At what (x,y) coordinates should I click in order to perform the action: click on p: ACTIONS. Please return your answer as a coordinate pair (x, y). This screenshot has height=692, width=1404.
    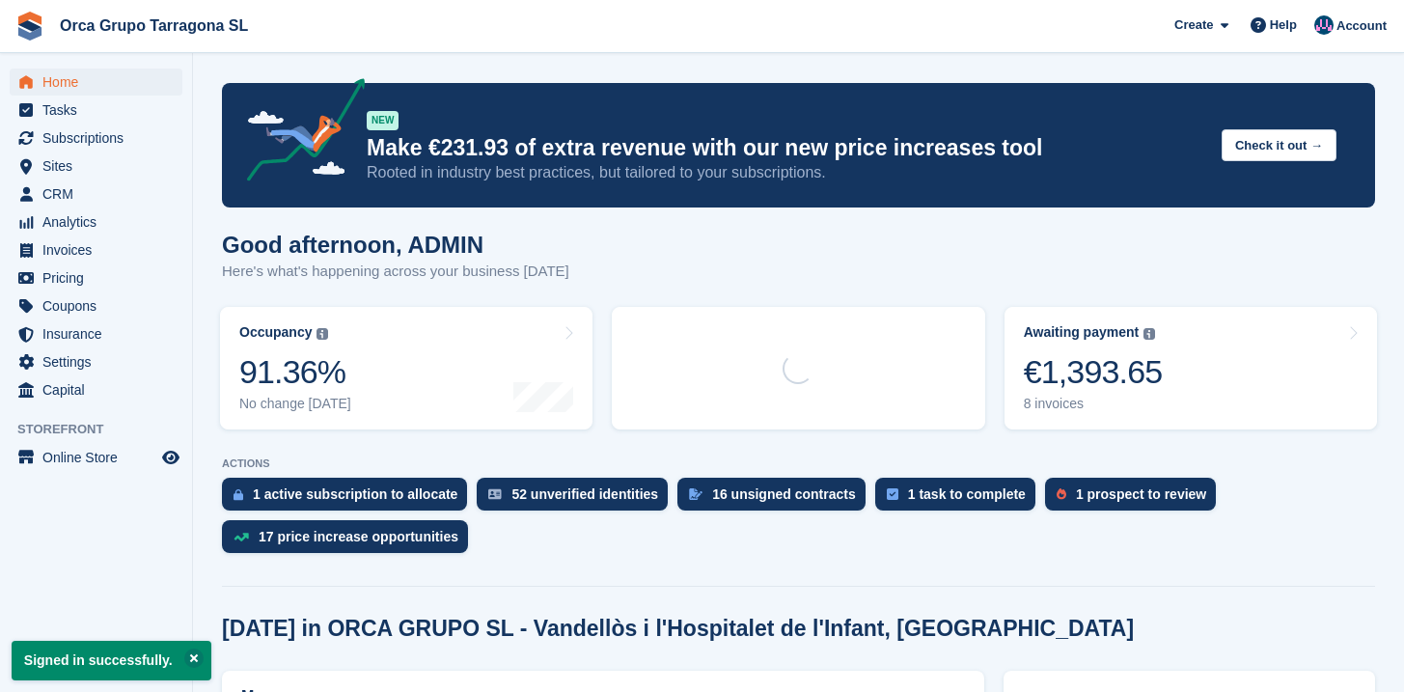
    Looking at the image, I should click on (798, 463).